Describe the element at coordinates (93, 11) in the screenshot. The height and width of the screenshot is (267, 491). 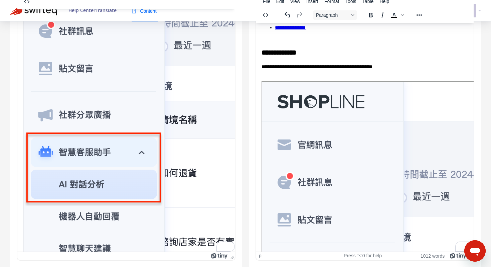
I see `span: Help Center Translate` at that location.